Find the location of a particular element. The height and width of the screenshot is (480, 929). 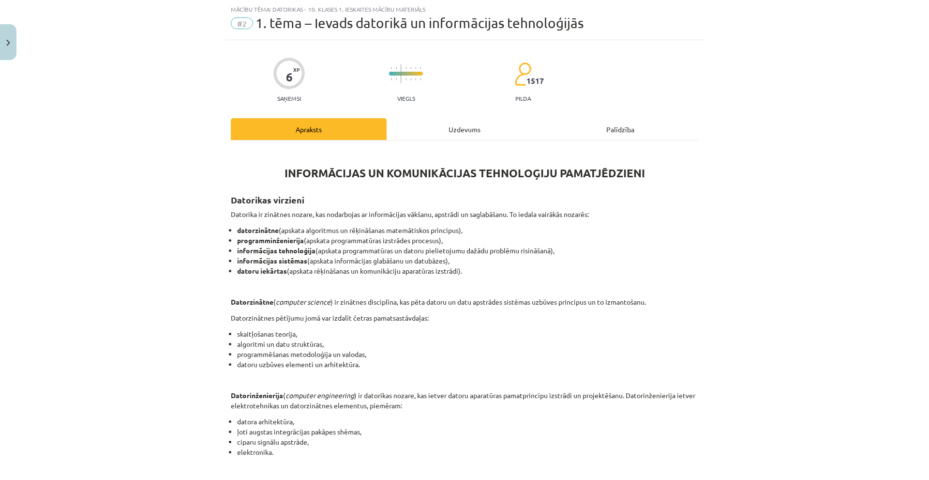

div: Mācību tēma: Datorikas - 10. klases 1. ieskaites mācību materiāls is located at coordinates (465, 9).